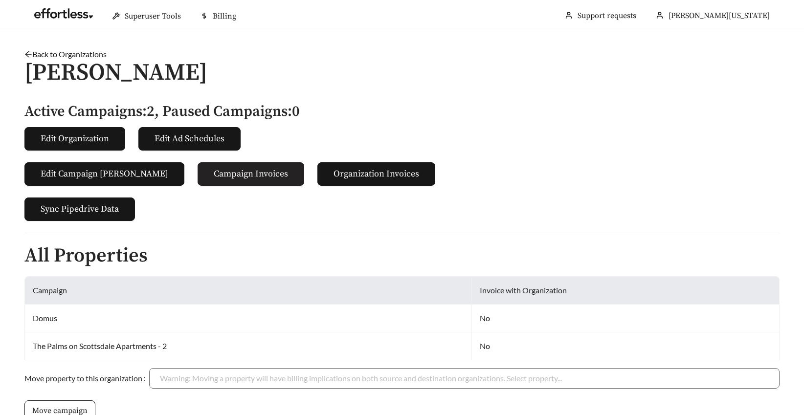 The image size is (804, 415). I want to click on button: Edit Organization, so click(75, 139).